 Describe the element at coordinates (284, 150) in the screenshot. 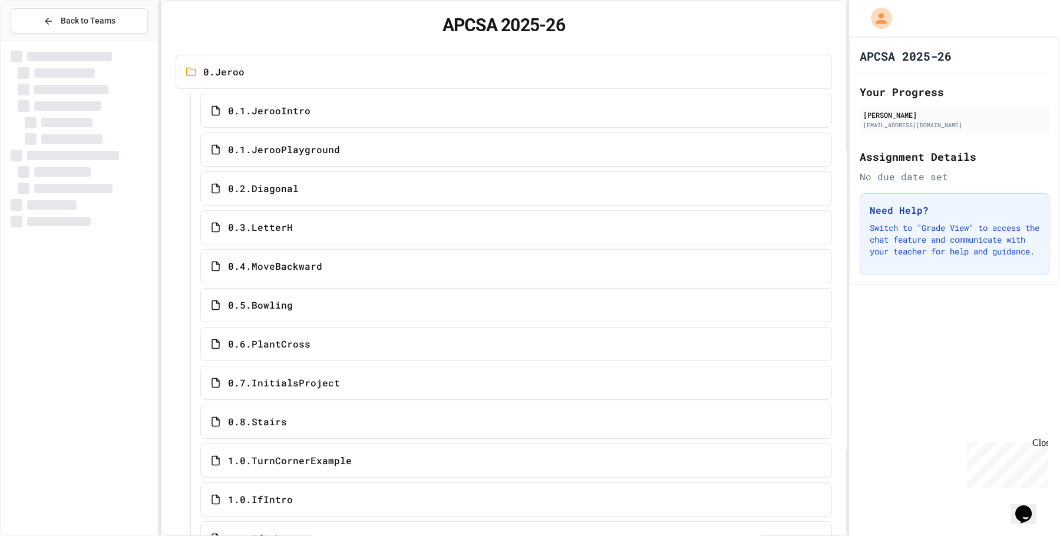

I see `span: 0.1.JerooPlayground` at that location.